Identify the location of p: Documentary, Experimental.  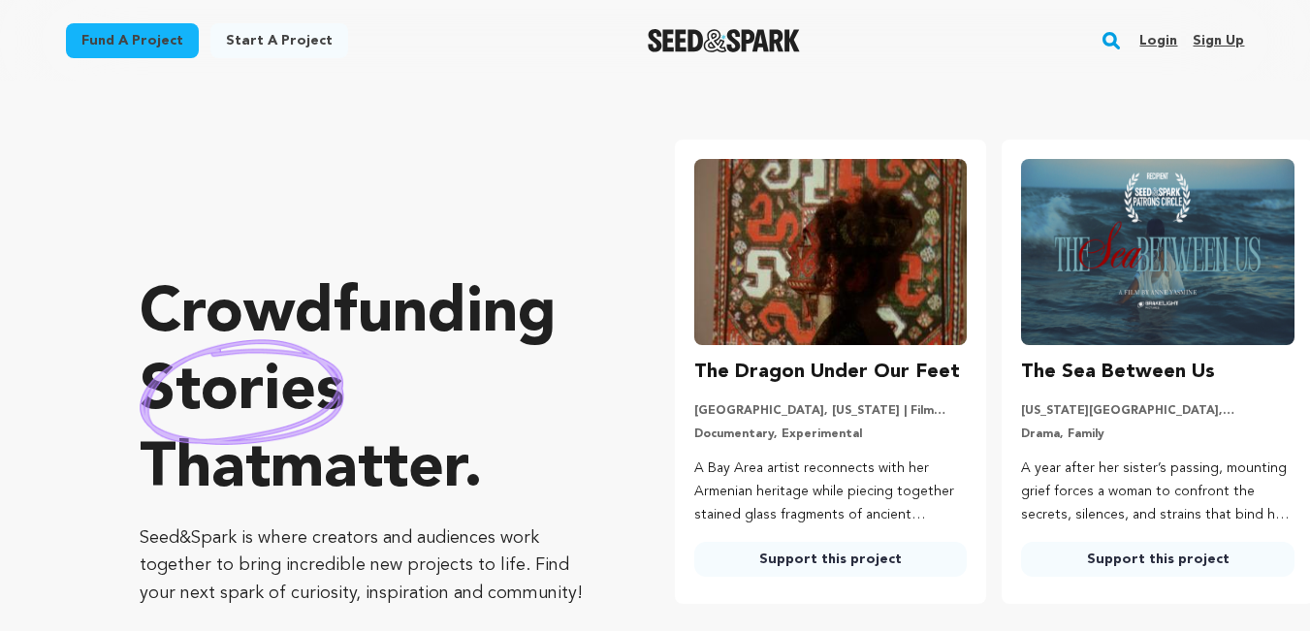
(831, 434).